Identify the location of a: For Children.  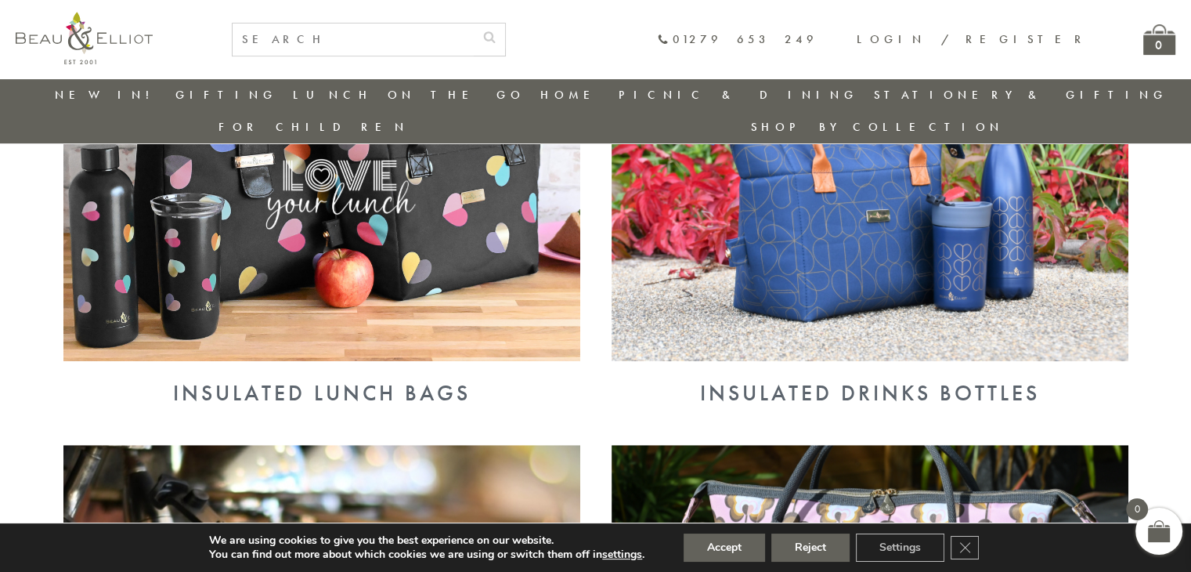
(313, 127).